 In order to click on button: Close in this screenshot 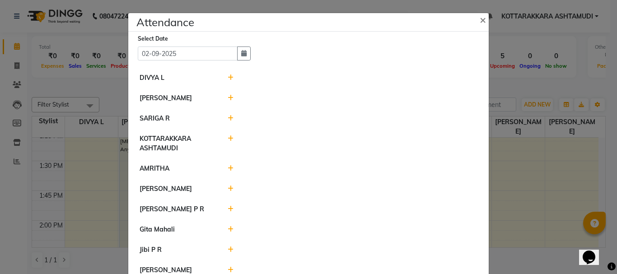, I will do `click(484, 19)`.